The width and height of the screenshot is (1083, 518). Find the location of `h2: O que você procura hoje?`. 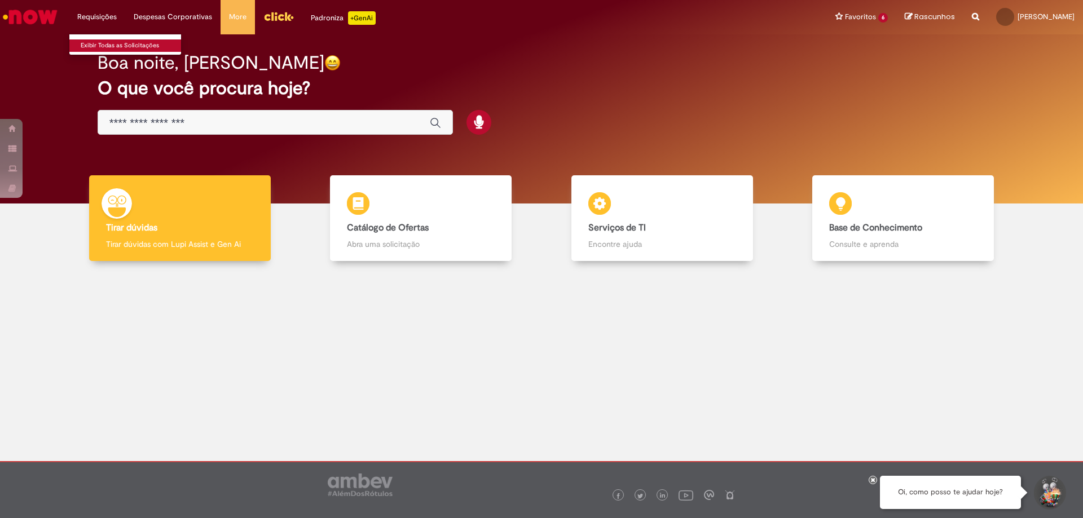

h2: O que você procura hoje? is located at coordinates (542, 88).